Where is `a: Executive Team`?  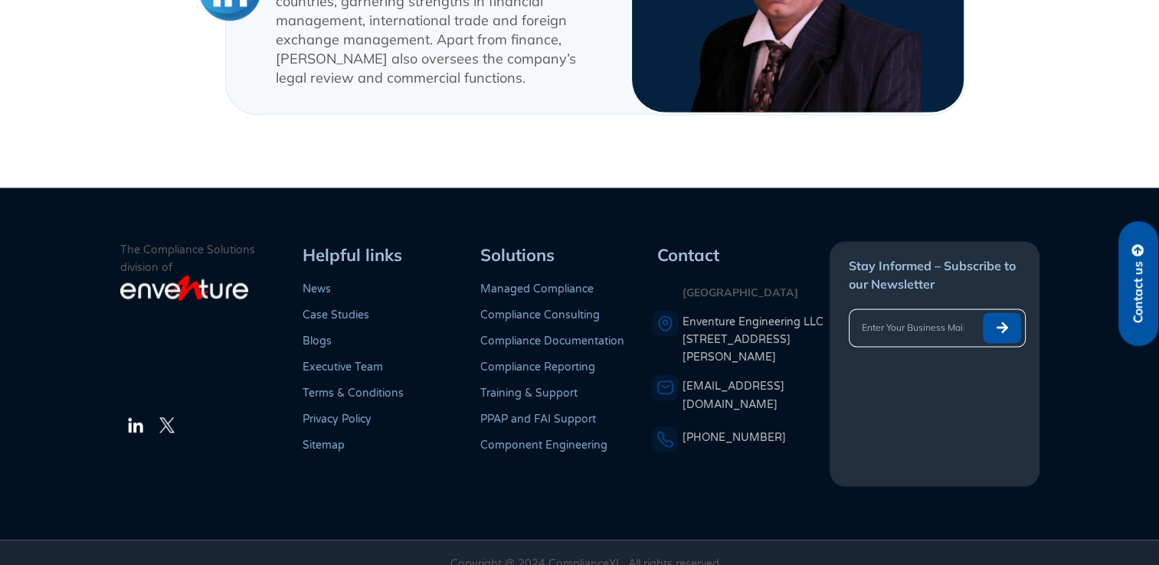
a: Executive Team is located at coordinates (342, 367).